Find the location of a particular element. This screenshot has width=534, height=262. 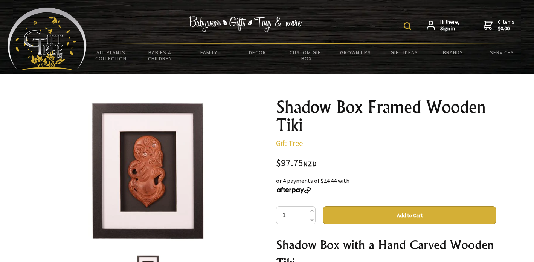

h1: Shadow Box Framed Wooden Tiki is located at coordinates (386, 116).